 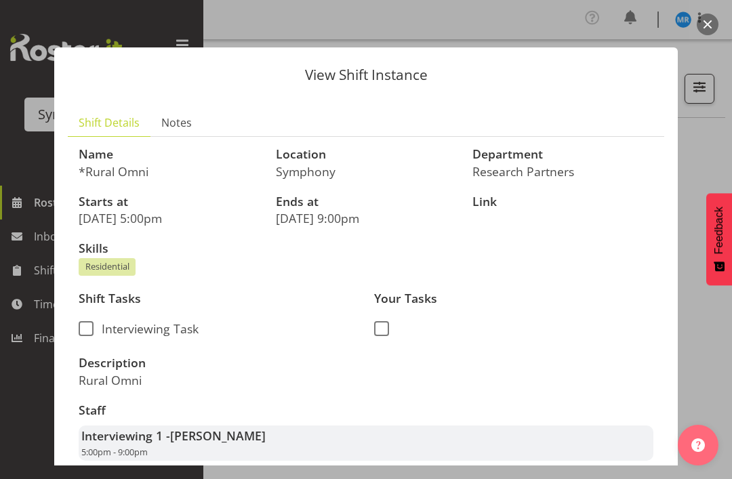 What do you see at coordinates (107, 266) in the screenshot?
I see `span: Residential` at bounding box center [107, 266].